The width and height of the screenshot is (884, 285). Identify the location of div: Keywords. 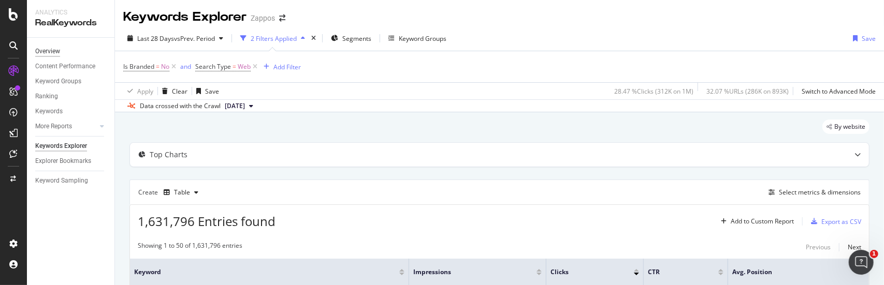
(49, 111).